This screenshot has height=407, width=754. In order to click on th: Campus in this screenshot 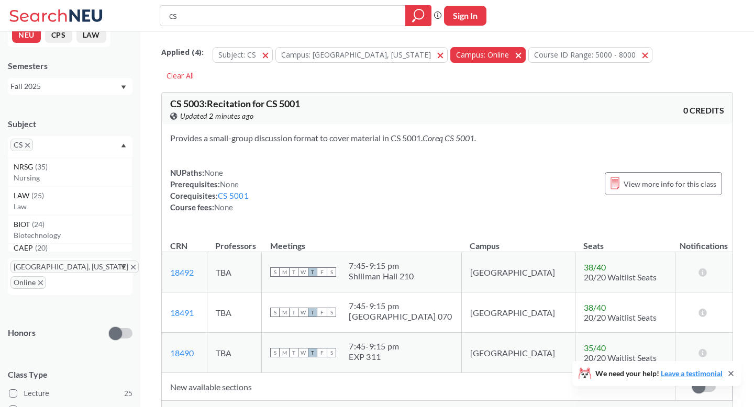, I will do `click(518, 241)`.